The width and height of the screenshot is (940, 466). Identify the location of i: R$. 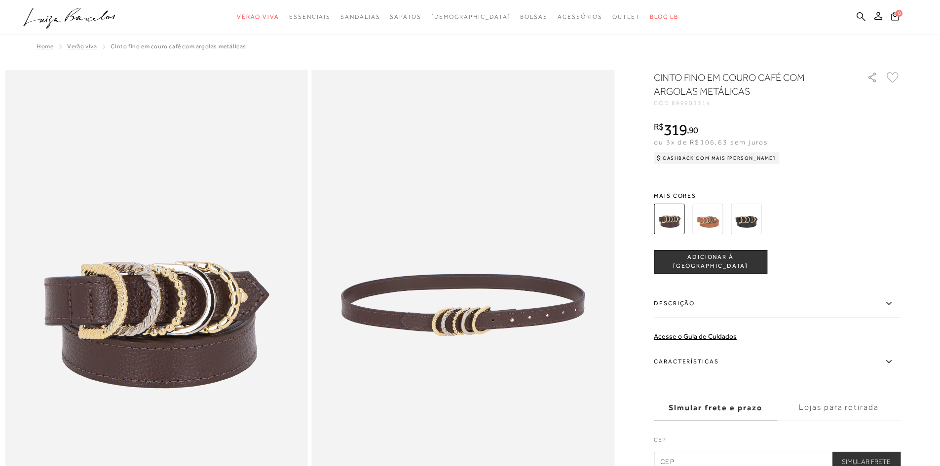
(659, 127).